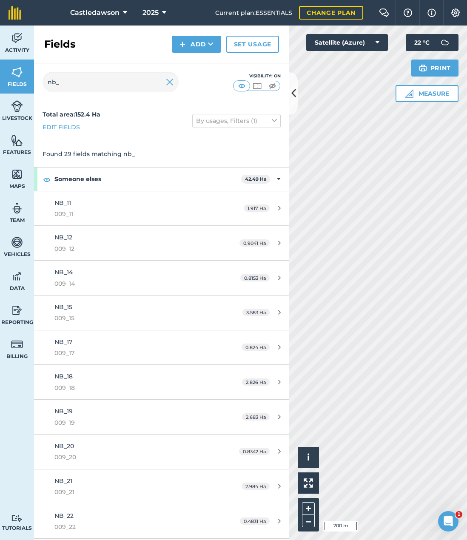  What do you see at coordinates (170, 82) in the screenshot?
I see `img: svg+xml;base64,PHN2ZyB4bWxucz0iaHR0cDovL3d3dy53My5vcmcvMjAwMC9zdmciIHdpZHRoPSIyMiIgaGVpZ2h0PSIzMC...` at bounding box center [170, 82].